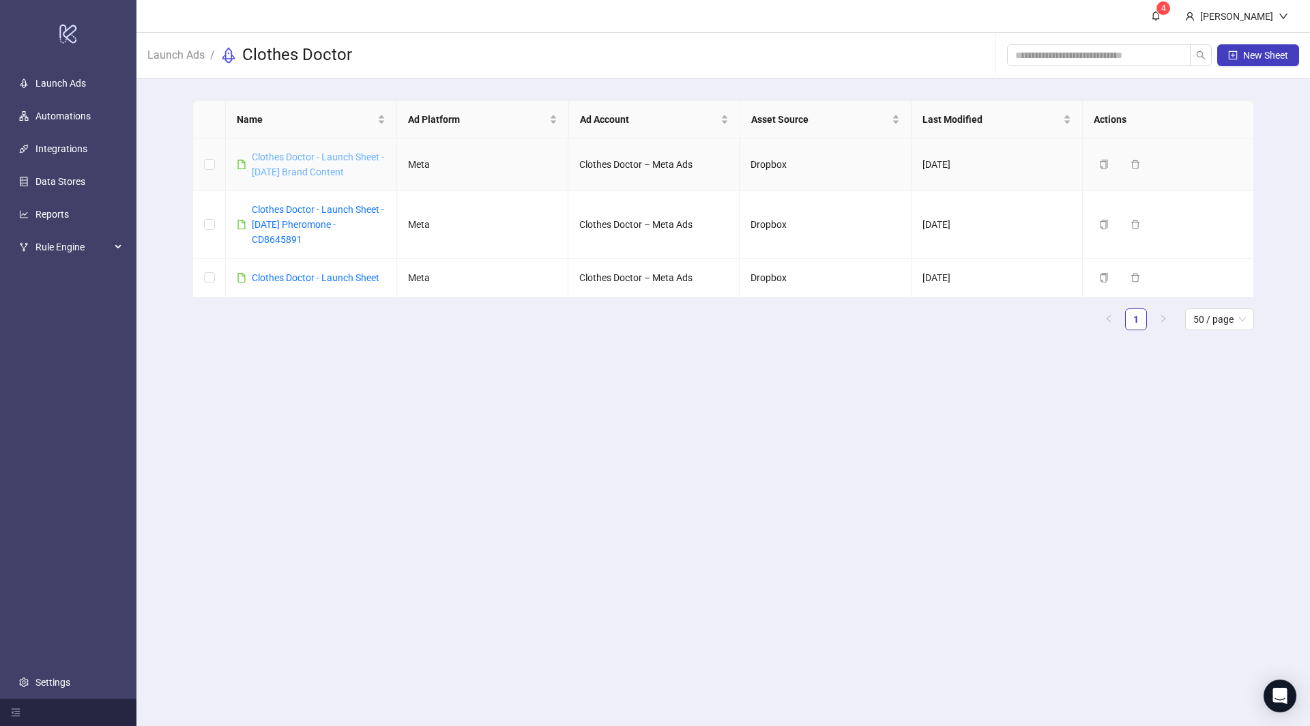 The width and height of the screenshot is (1310, 726). I want to click on span: Name, so click(306, 119).